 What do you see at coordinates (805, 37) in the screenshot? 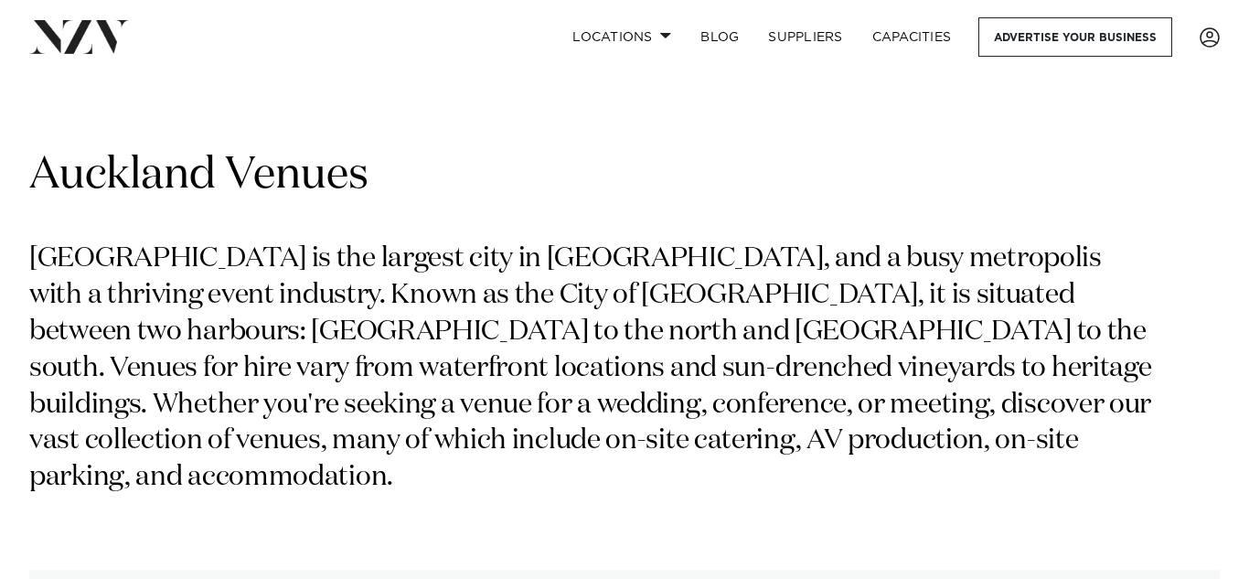
I see `a: SUPPLIERS` at bounding box center [805, 37].